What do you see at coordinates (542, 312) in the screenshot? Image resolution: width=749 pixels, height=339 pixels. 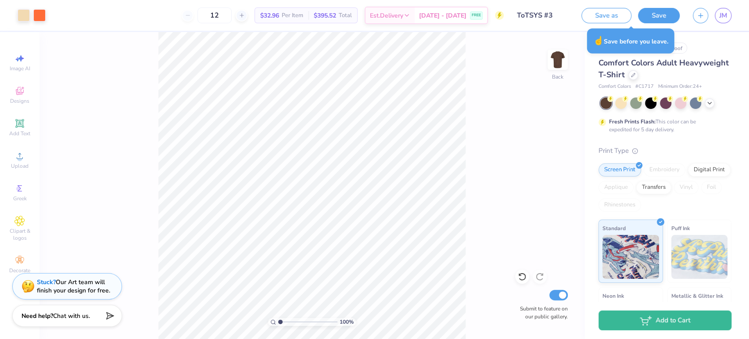 I see `label: Submit to feature on our public gallery.` at bounding box center [542, 312].